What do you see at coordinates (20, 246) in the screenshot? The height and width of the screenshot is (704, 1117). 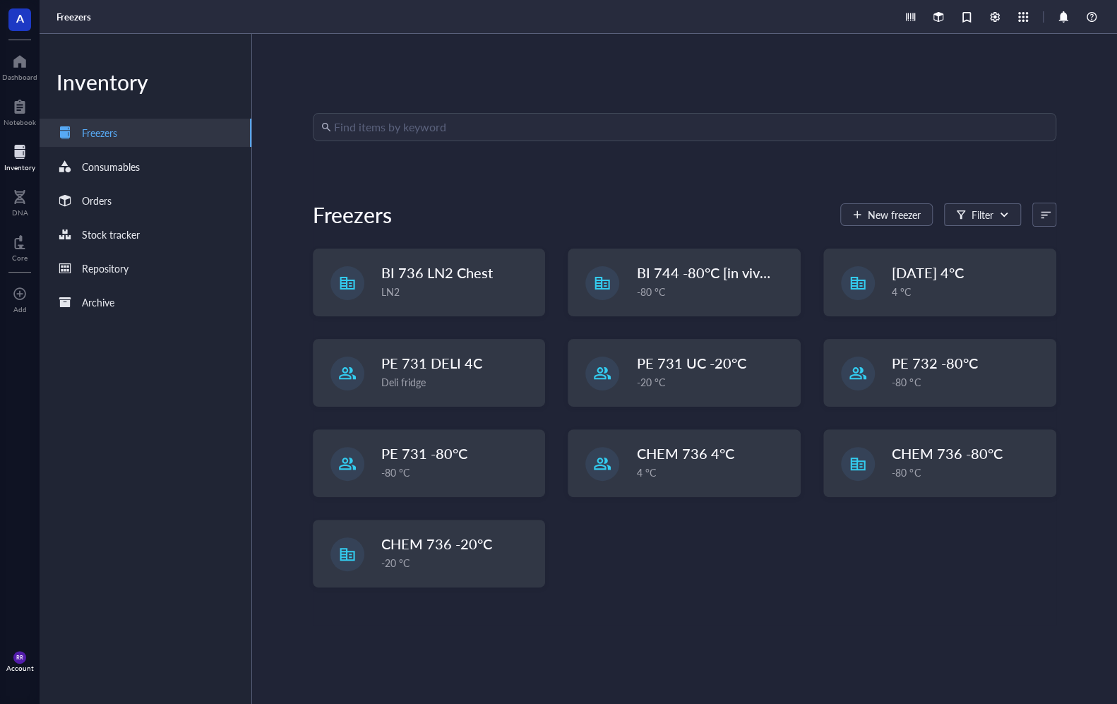 I see `a: Core` at bounding box center [20, 246].